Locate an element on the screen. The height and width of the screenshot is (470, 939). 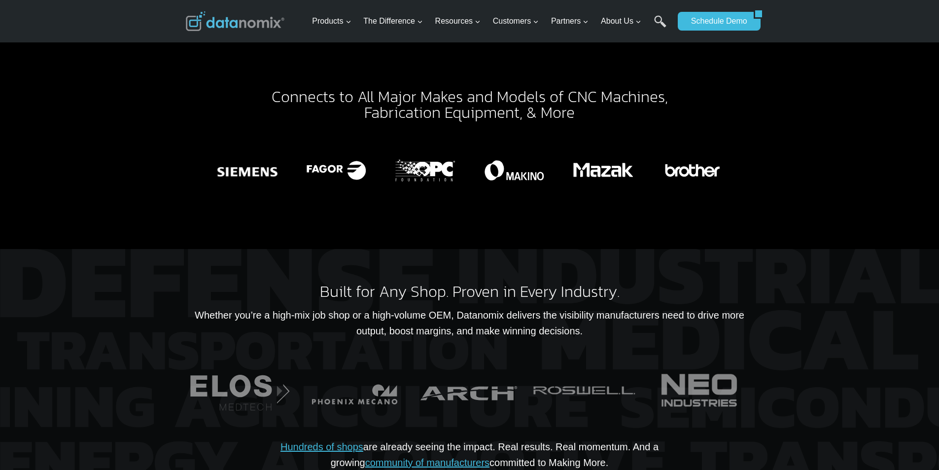
a: community of manufacturers is located at coordinates (427, 462).